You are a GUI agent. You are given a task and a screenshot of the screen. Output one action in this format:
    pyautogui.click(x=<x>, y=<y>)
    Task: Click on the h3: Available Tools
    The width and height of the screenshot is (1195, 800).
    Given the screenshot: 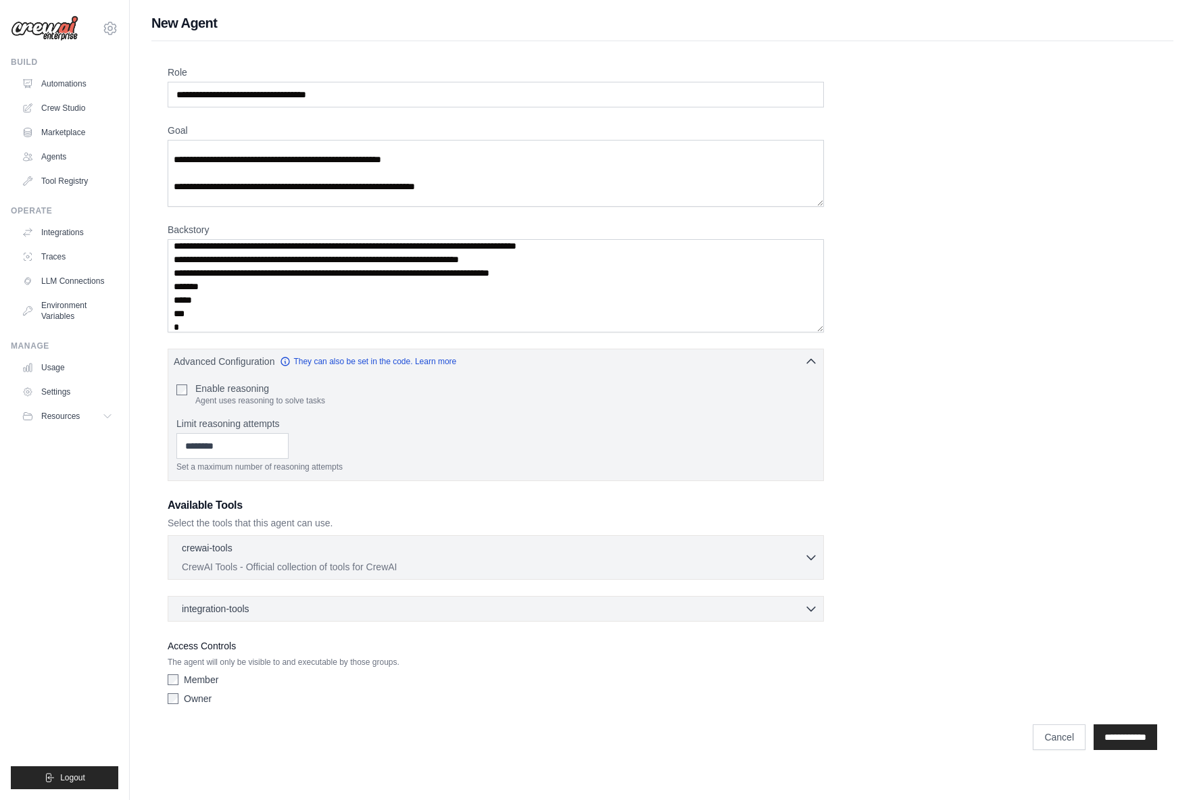 What is the action you would take?
    pyautogui.click(x=495, y=505)
    